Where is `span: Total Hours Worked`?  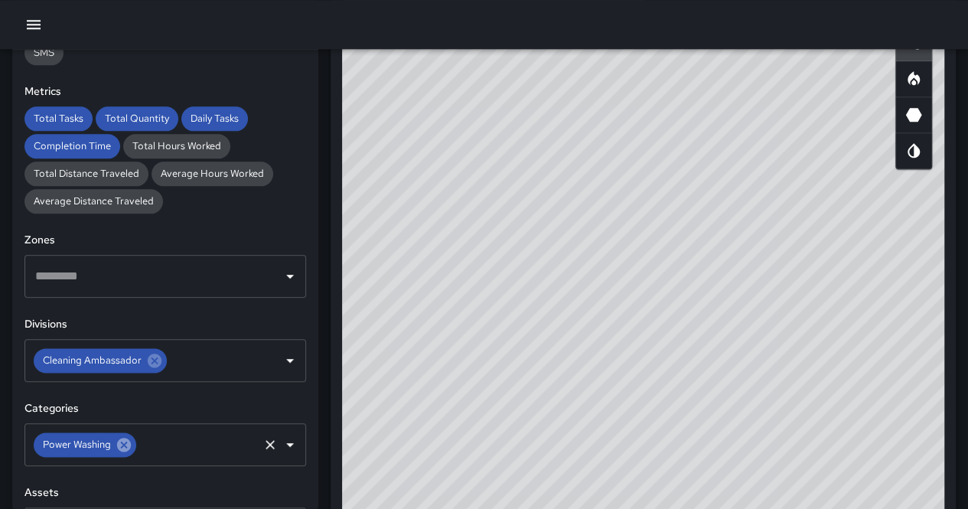
span: Total Hours Worked is located at coordinates (177, 145).